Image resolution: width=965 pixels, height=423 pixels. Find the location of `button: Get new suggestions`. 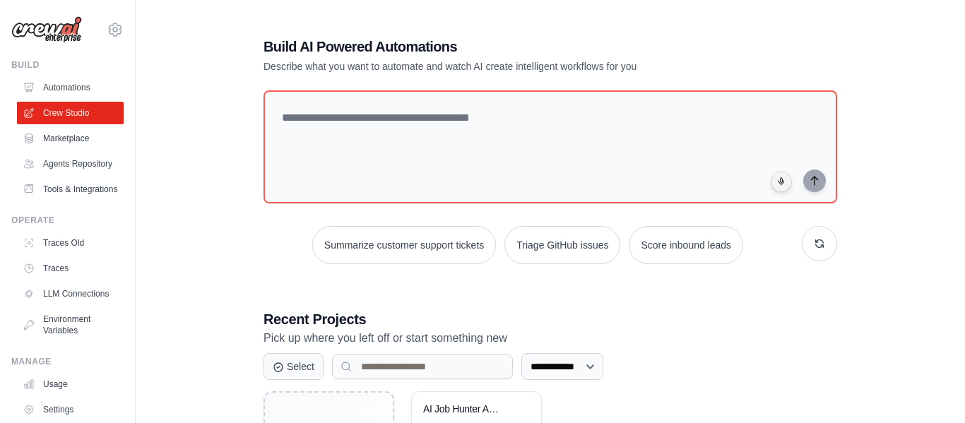

button: Get new suggestions is located at coordinates (819, 244).